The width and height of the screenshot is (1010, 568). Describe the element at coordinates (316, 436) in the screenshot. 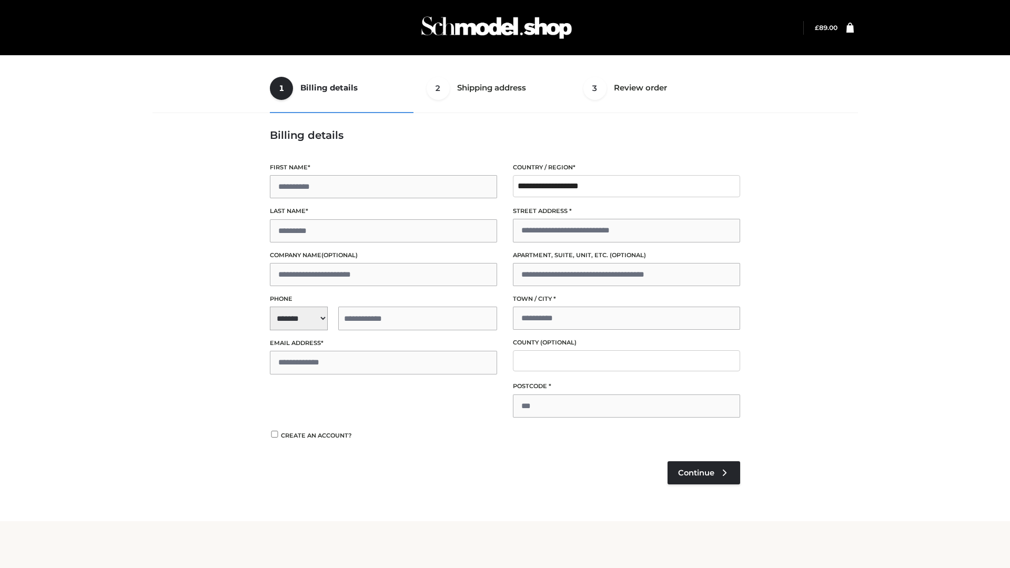

I see `span: Create an account?` at that location.